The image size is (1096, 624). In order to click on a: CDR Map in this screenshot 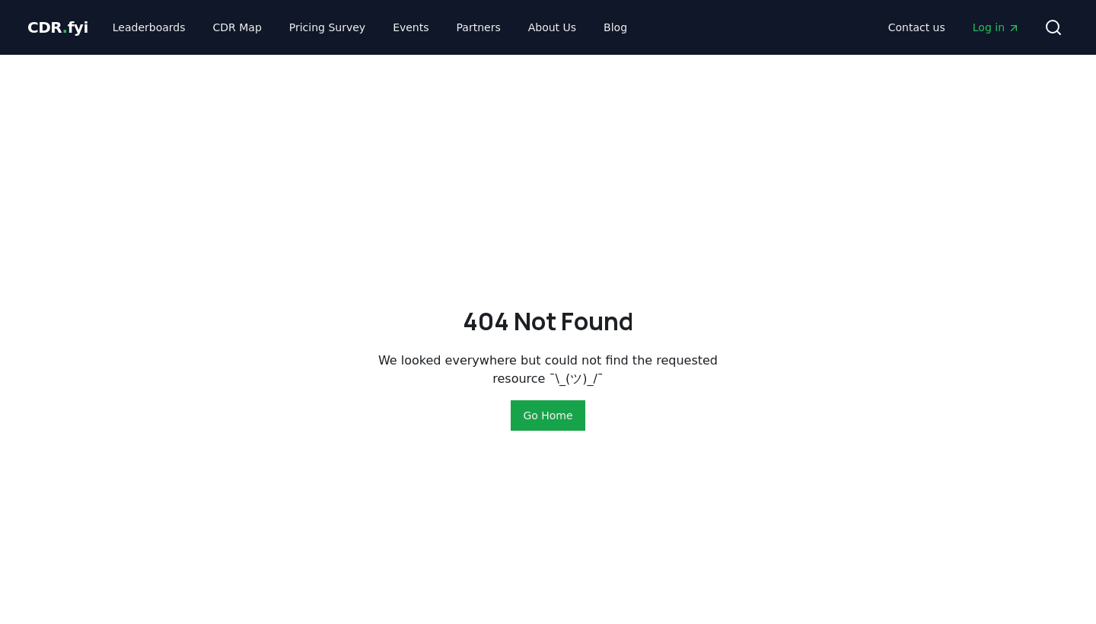, I will do `click(237, 27)`.